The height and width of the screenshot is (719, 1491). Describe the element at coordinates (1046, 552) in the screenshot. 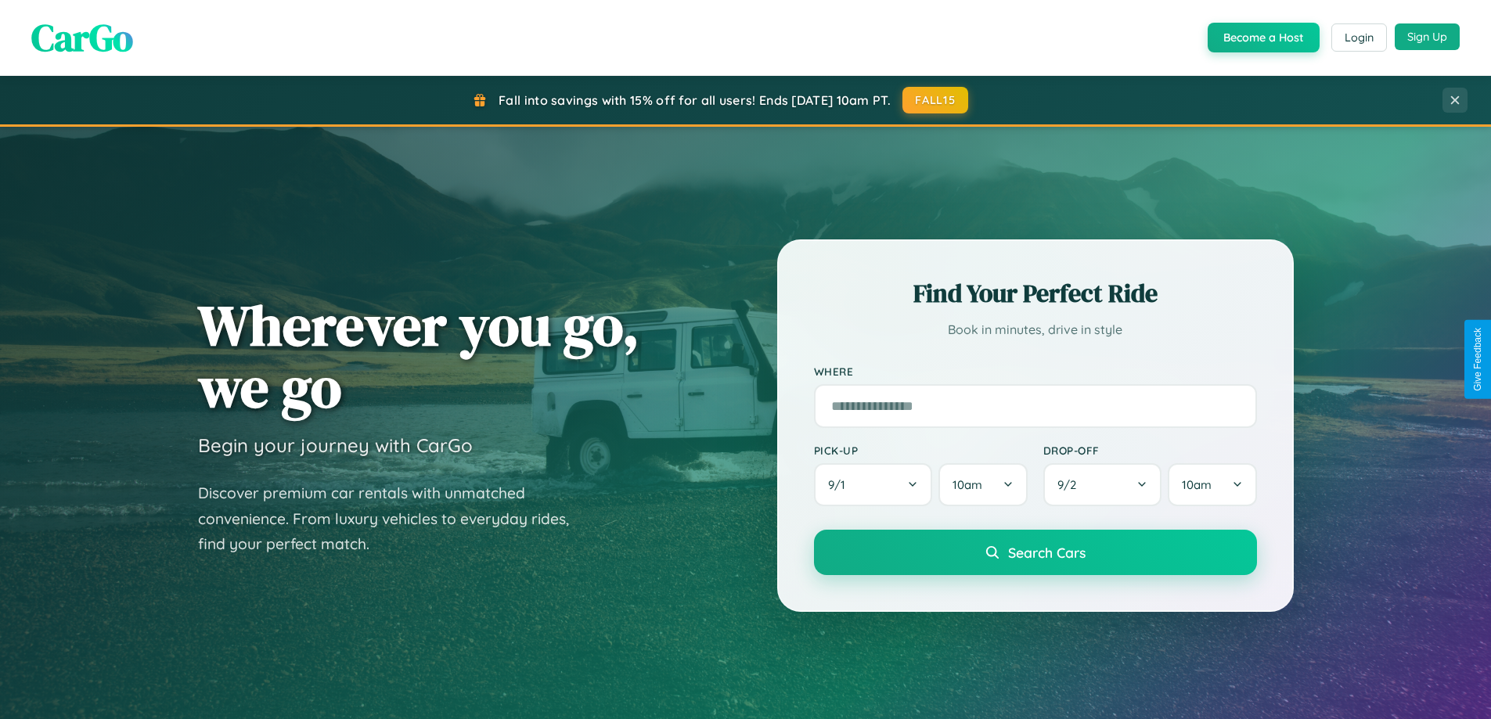

I see `span: Search Cars` at that location.